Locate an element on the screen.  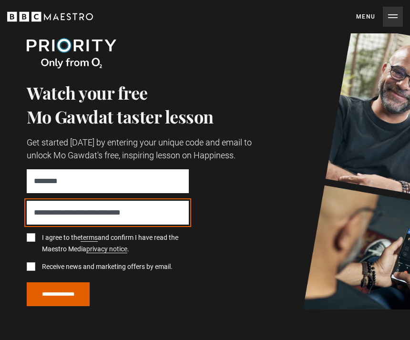
svg: BBC Maestro is located at coordinates (50, 17).